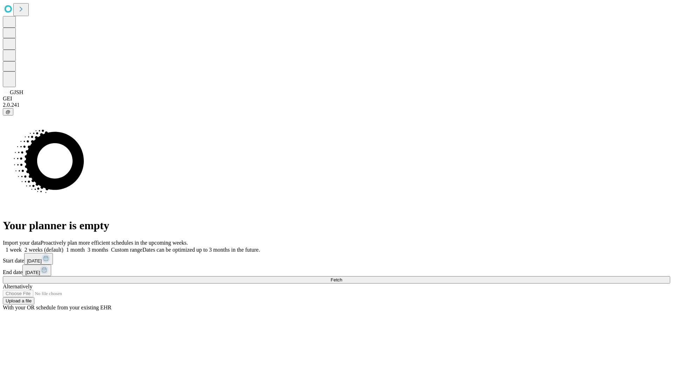 The width and height of the screenshot is (673, 378). What do you see at coordinates (201, 250) in the screenshot?
I see `span: Dates can be optimized up to 3 months in the future.` at bounding box center [201, 250].